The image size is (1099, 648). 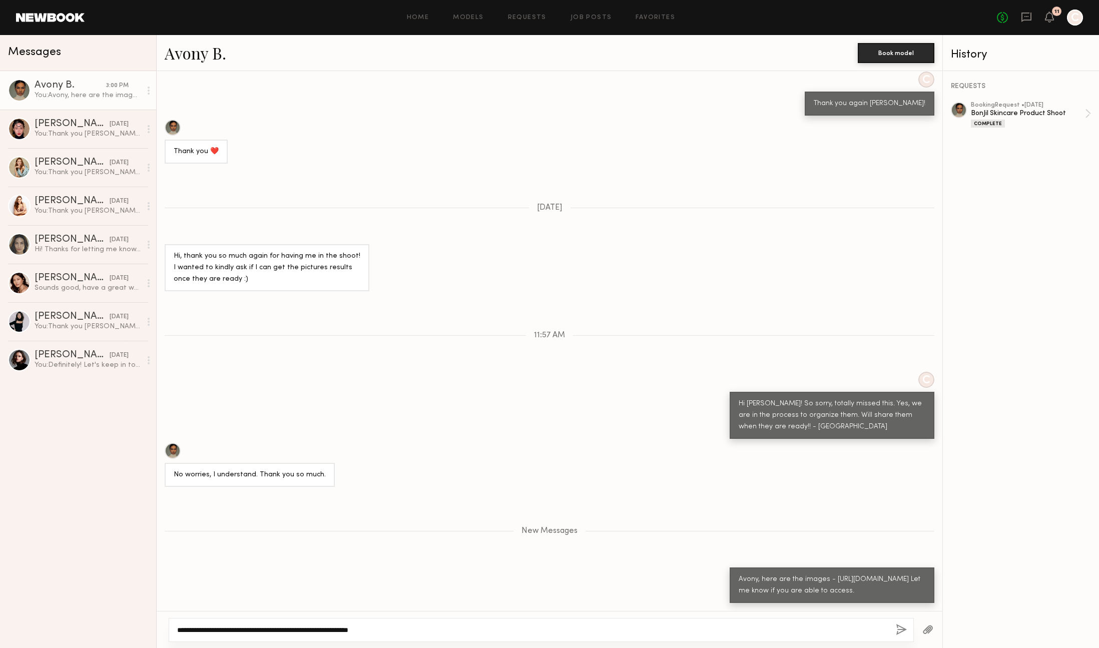 I want to click on span: 11:57 AM, so click(x=549, y=335).